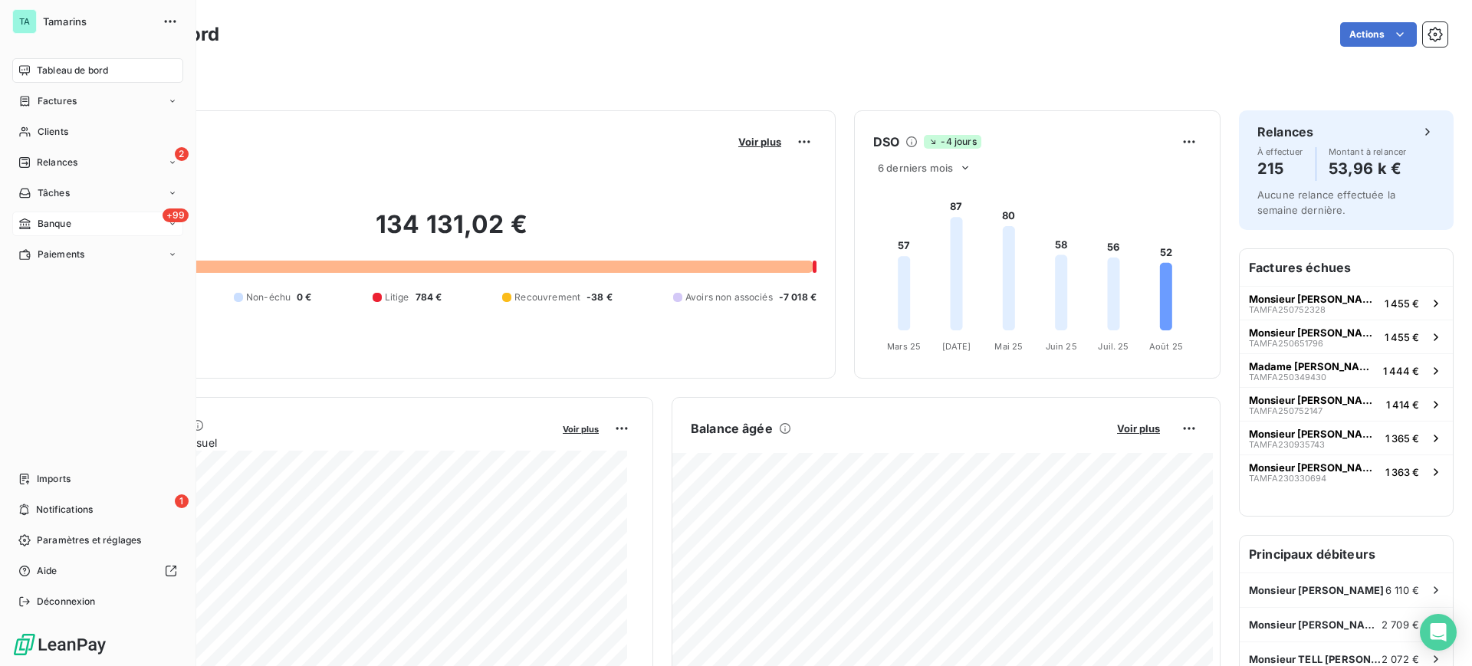 The height and width of the screenshot is (666, 1472). Describe the element at coordinates (98, 21) in the screenshot. I see `span: Tamarins` at that location.